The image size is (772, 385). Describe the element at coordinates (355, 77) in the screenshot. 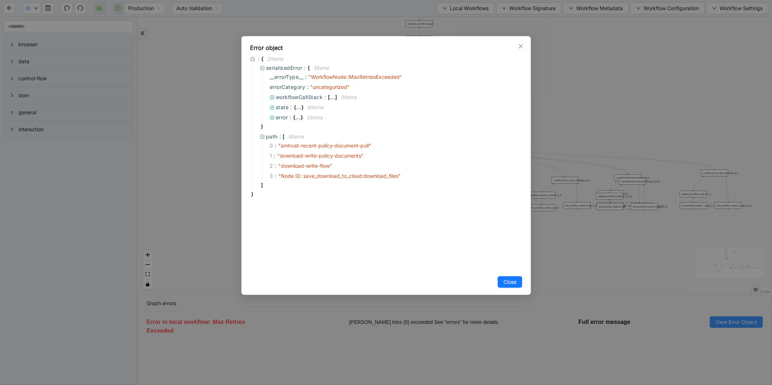

I see `span: " WorkflowNode::MaxRetriesExceeded "` at that location.